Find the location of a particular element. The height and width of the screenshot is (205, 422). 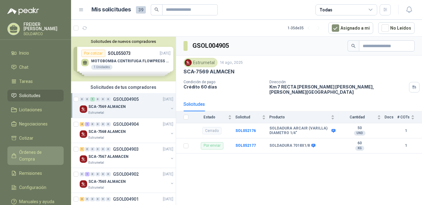

img: Logo peakr is located at coordinates (23, 11).